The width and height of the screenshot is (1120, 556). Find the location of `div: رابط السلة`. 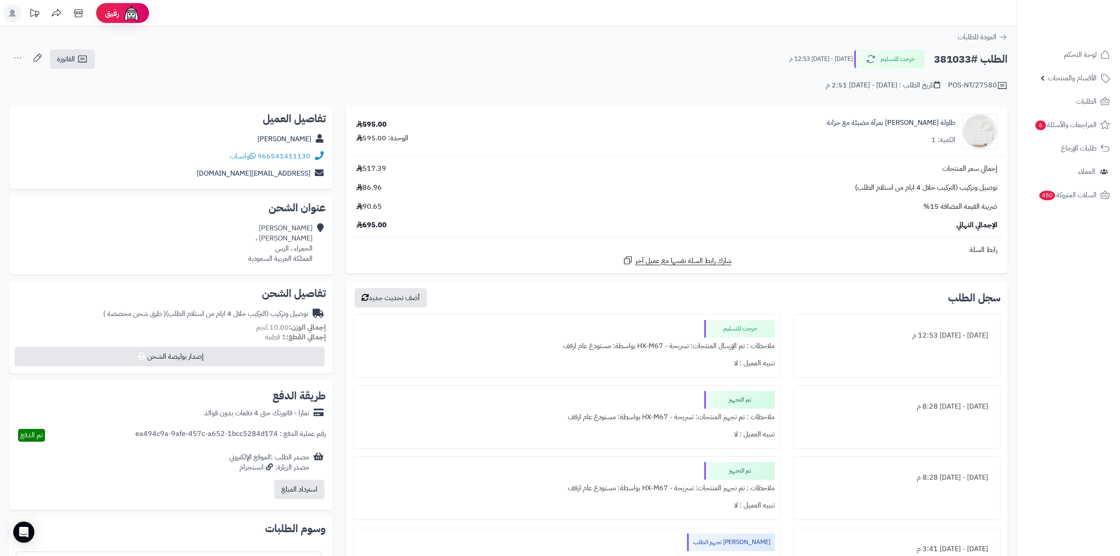

div: رابط السلة is located at coordinates (677, 250).